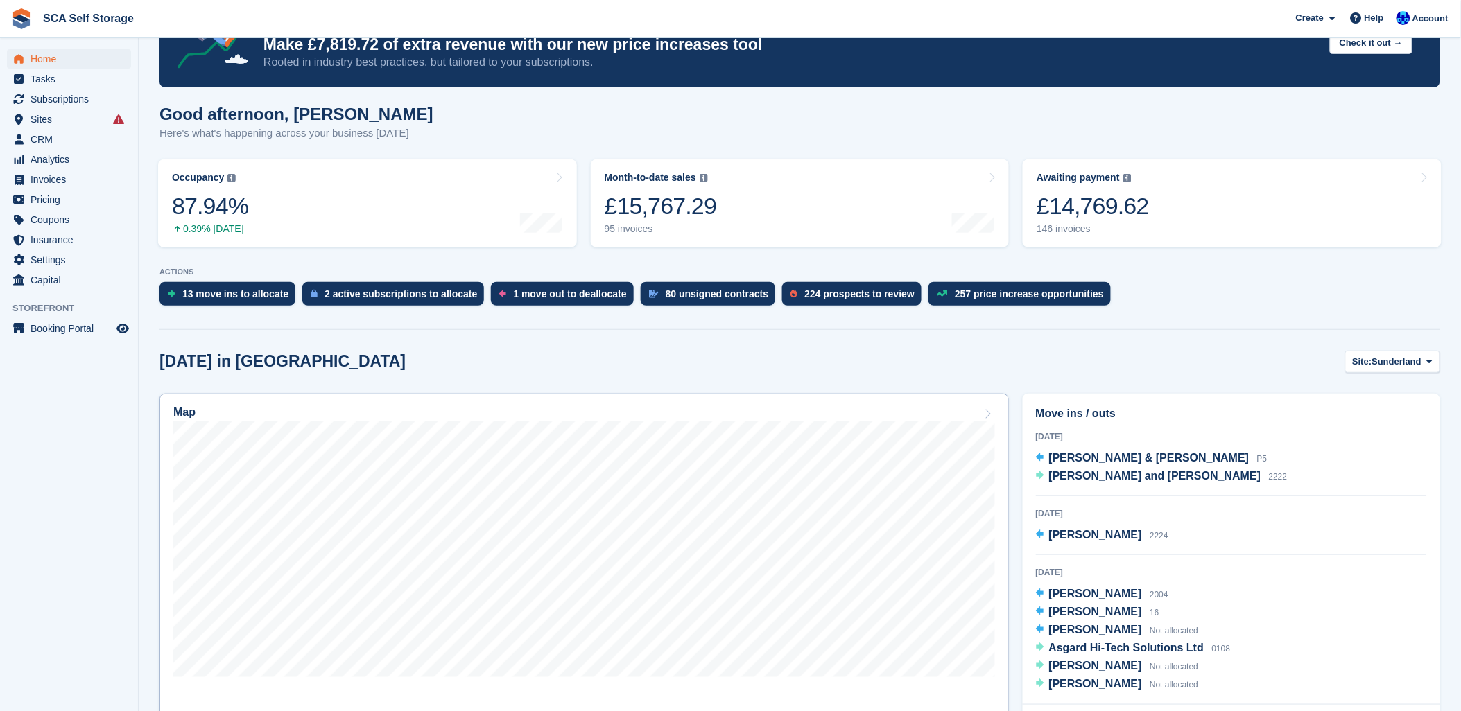  I want to click on a: Preview store, so click(123, 329).